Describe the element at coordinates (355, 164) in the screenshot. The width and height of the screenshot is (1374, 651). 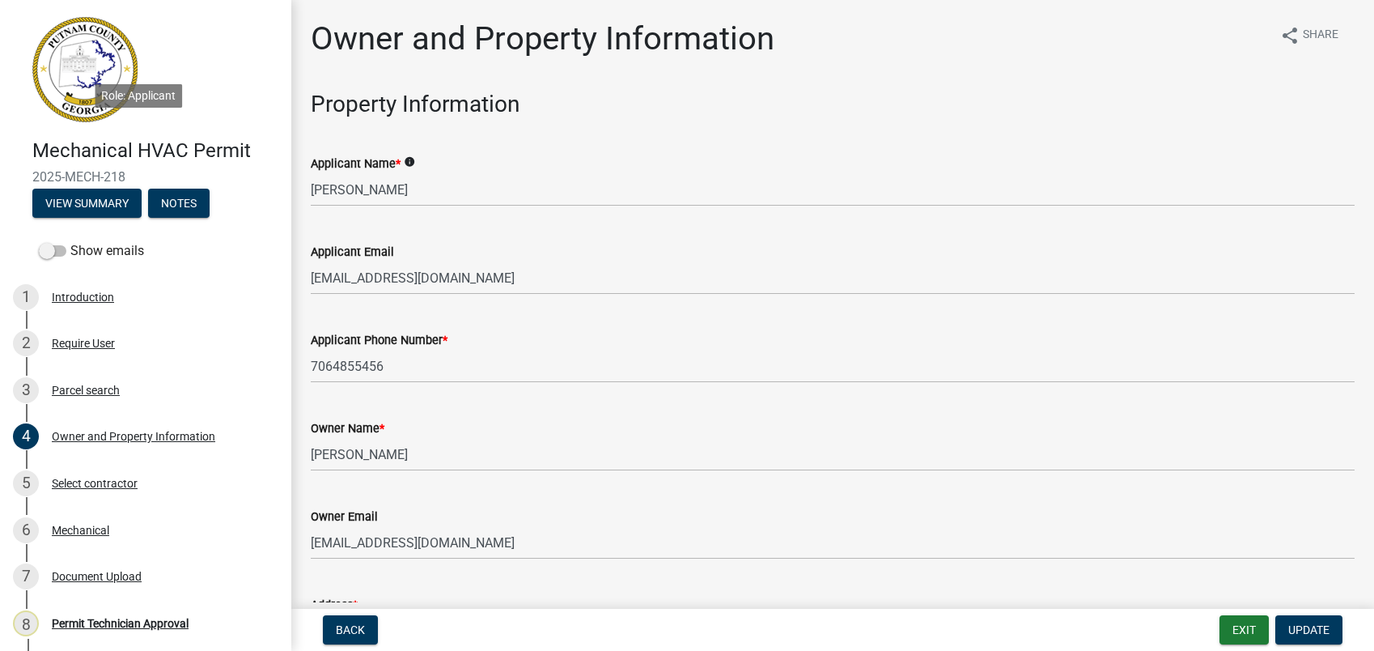
I see `label: Applicant Name` at that location.